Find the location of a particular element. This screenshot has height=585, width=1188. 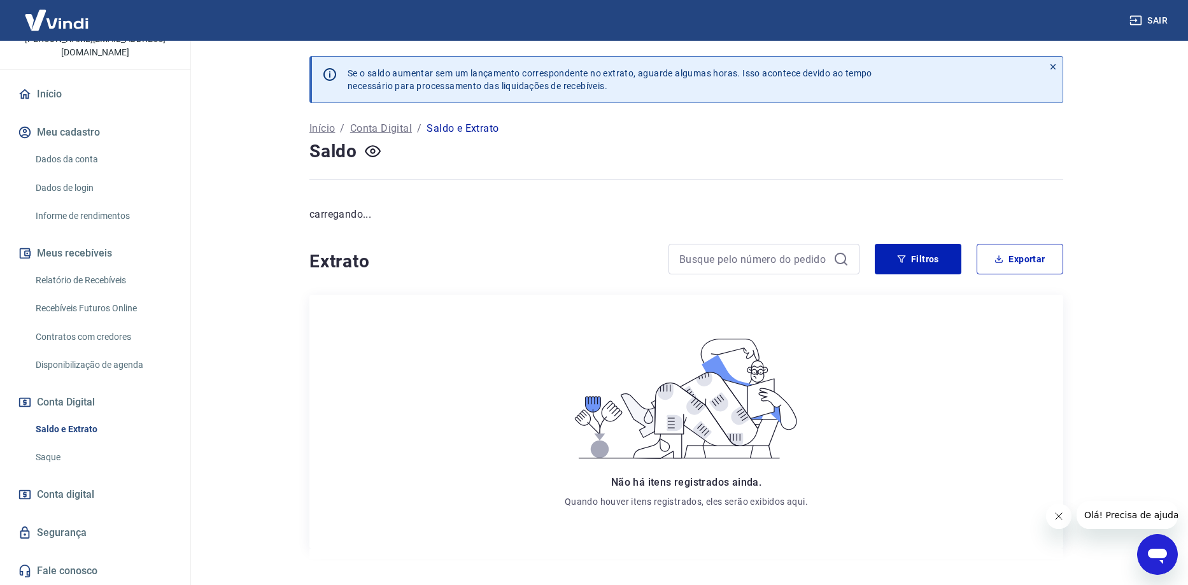

img: Vindi is located at coordinates (57, 20).